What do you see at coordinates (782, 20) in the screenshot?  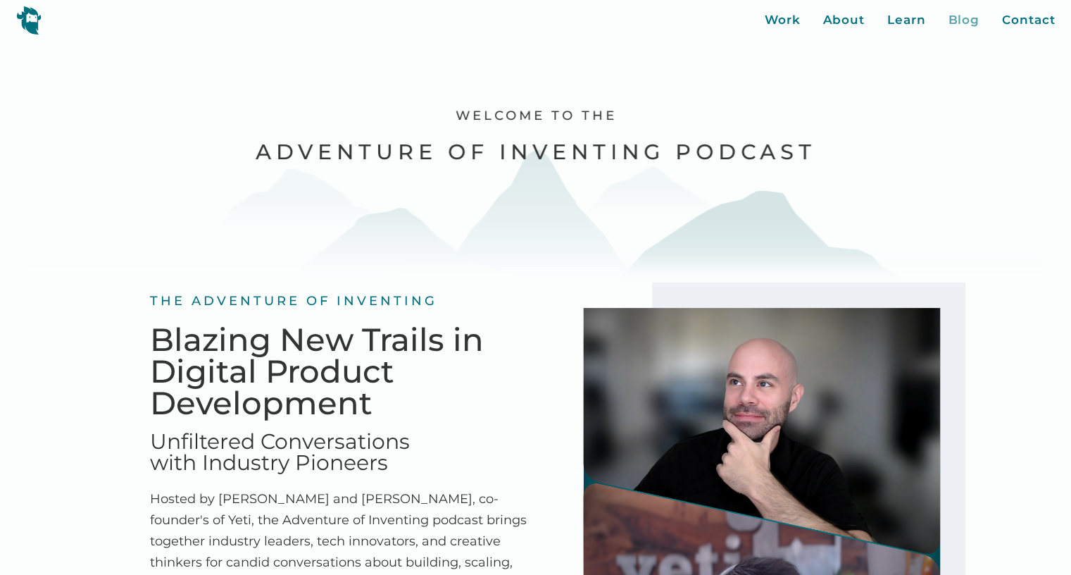 I see `div: Work` at bounding box center [782, 20].